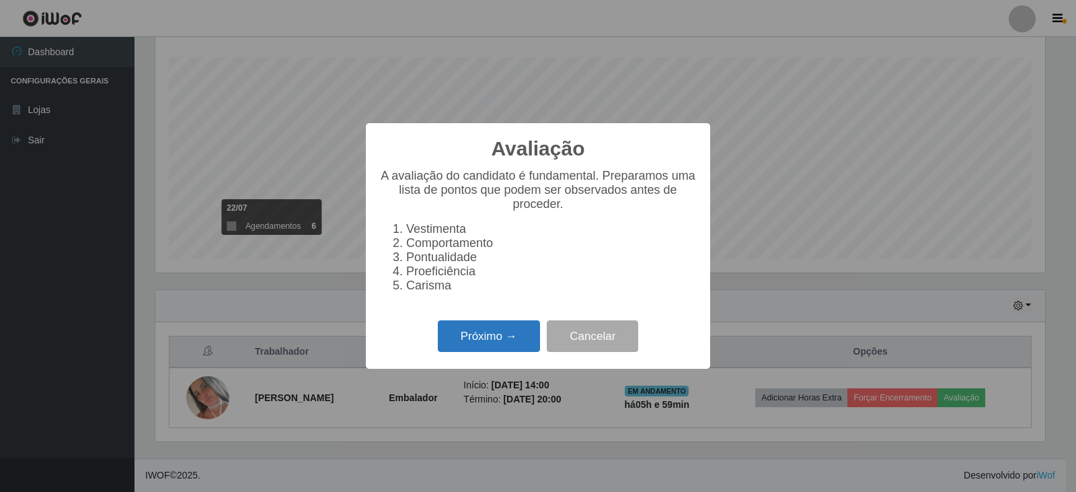 The height and width of the screenshot is (492, 1076). What do you see at coordinates (489, 336) in the screenshot?
I see `button: Próximo →` at bounding box center [489, 336].